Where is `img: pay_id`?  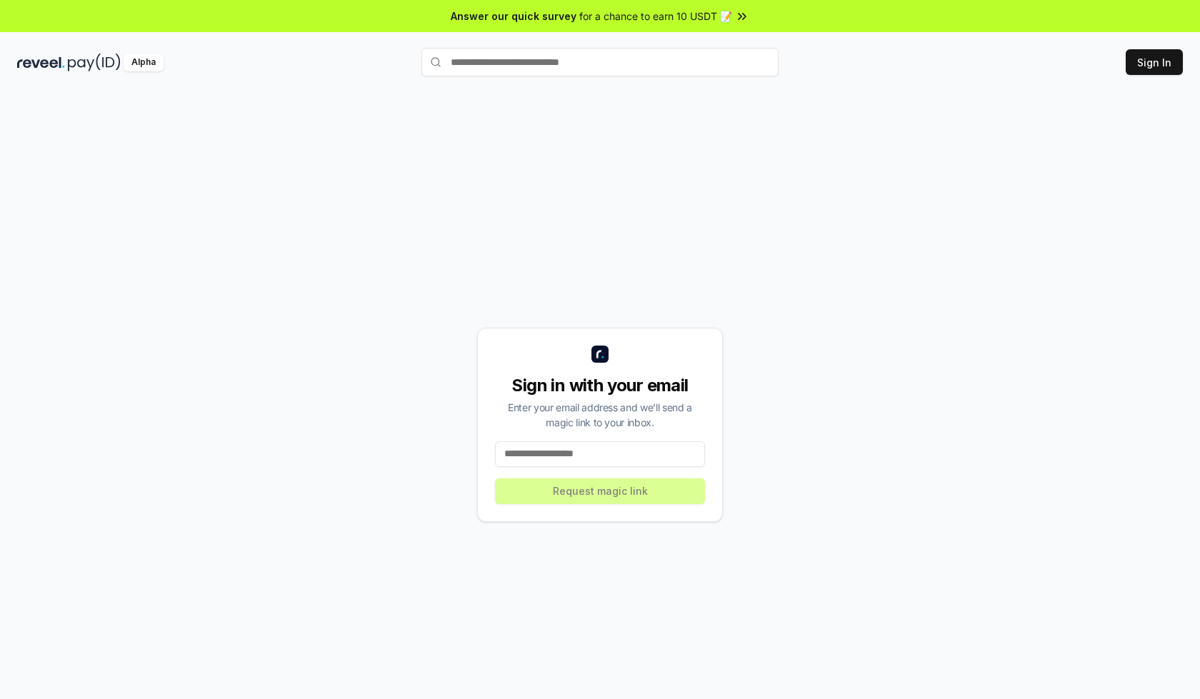
img: pay_id is located at coordinates (94, 62).